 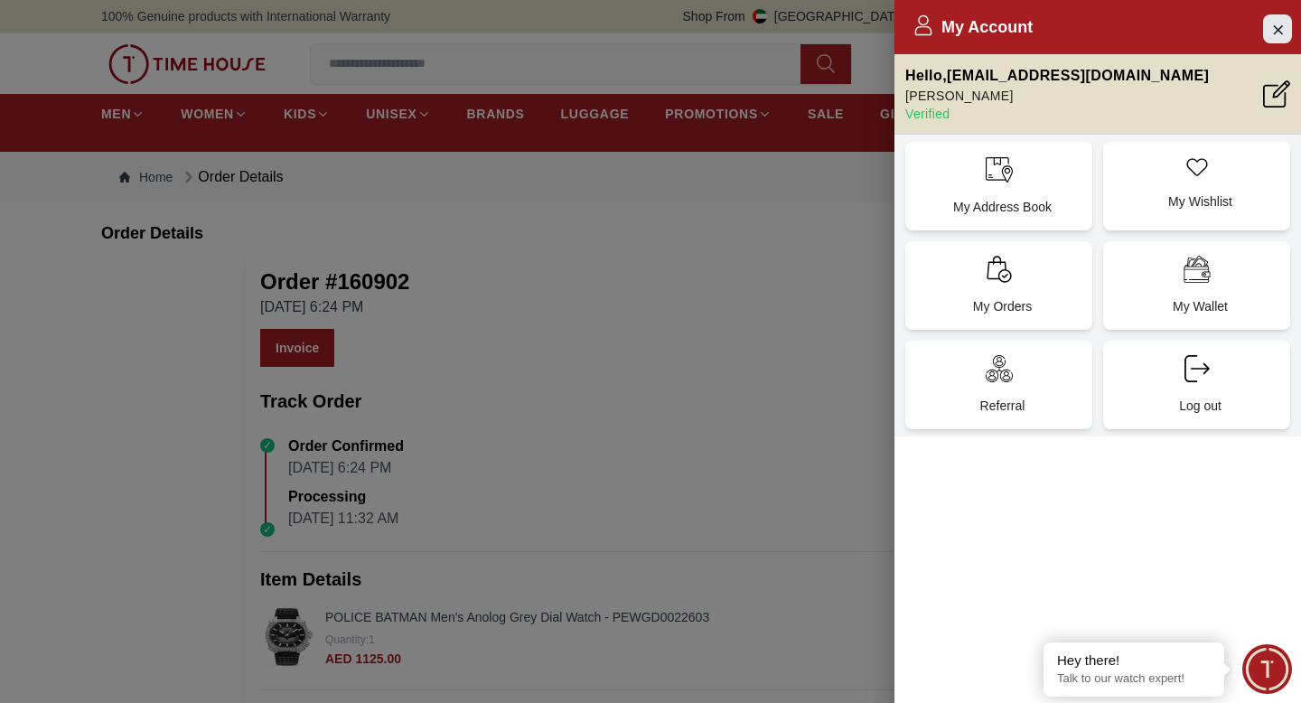 I want to click on p: Verified, so click(x=1057, y=114).